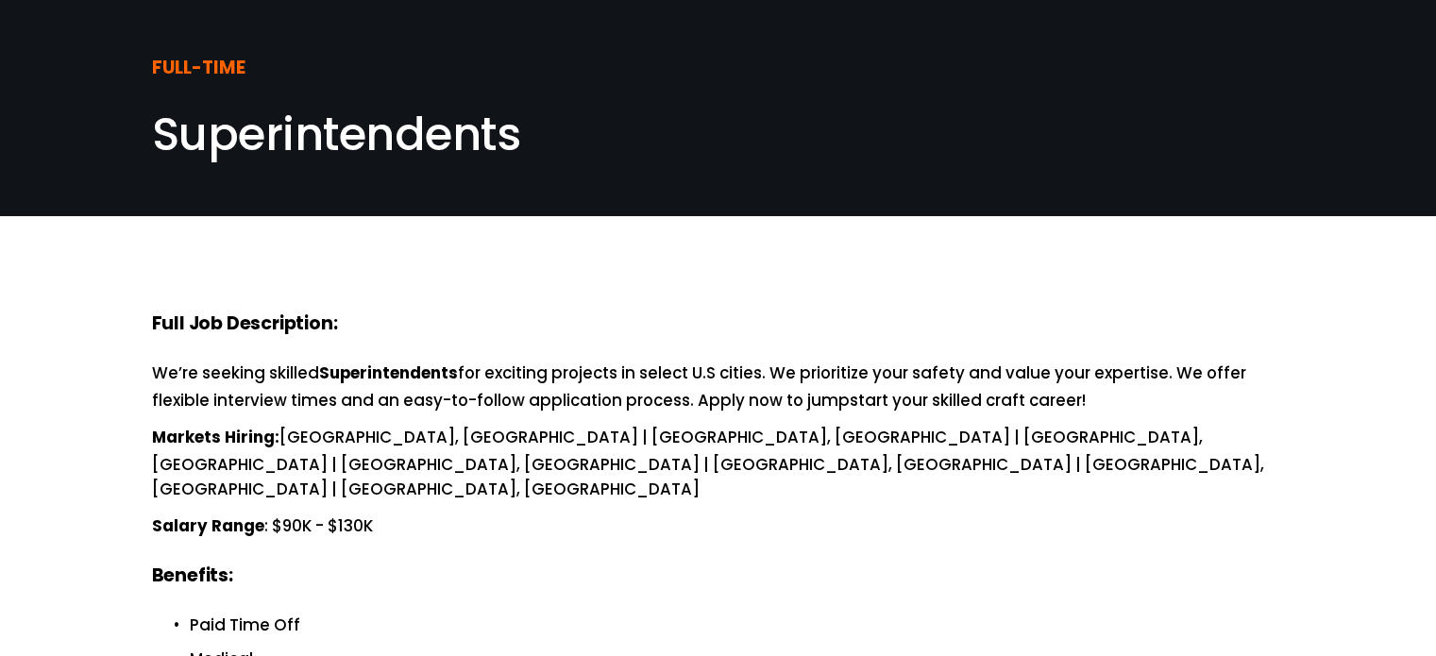 This screenshot has width=1436, height=656. Describe the element at coordinates (737, 625) in the screenshot. I see `p: Paid Time Off` at that location.